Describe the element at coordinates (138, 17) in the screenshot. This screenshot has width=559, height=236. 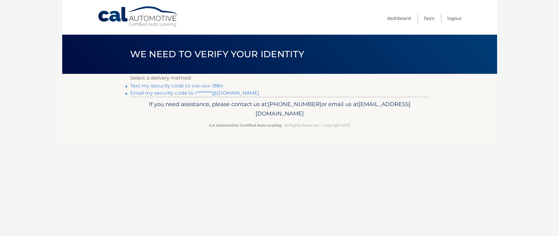
I see `a: Cal Automotive` at that location.